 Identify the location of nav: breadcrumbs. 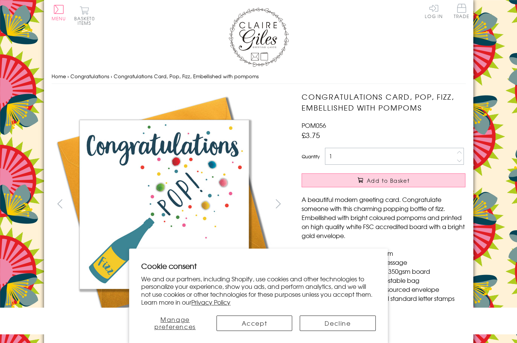
(259, 76).